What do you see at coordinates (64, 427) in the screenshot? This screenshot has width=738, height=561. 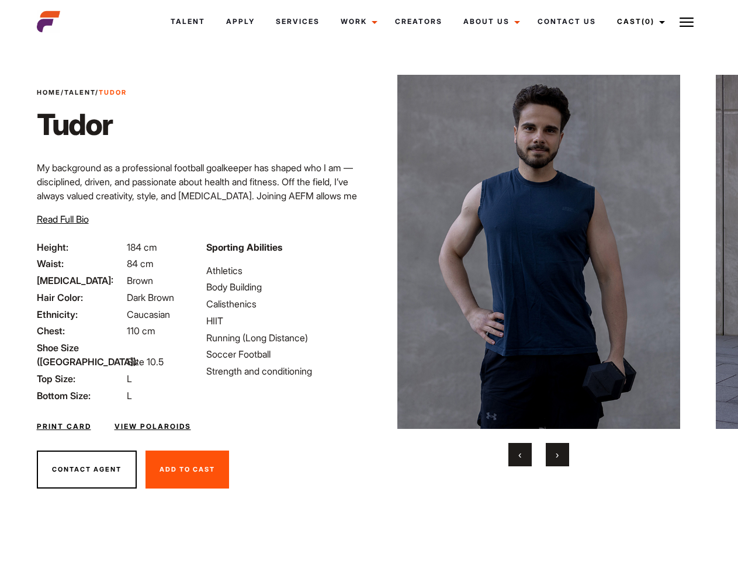 I see `a: Print Card` at bounding box center [64, 427].